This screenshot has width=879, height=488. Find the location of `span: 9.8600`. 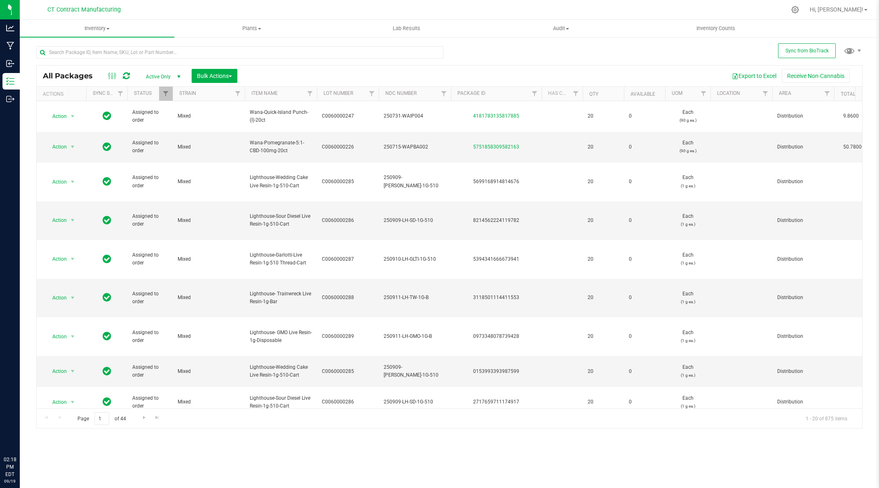

span: 9.8600 is located at coordinates (851, 116).